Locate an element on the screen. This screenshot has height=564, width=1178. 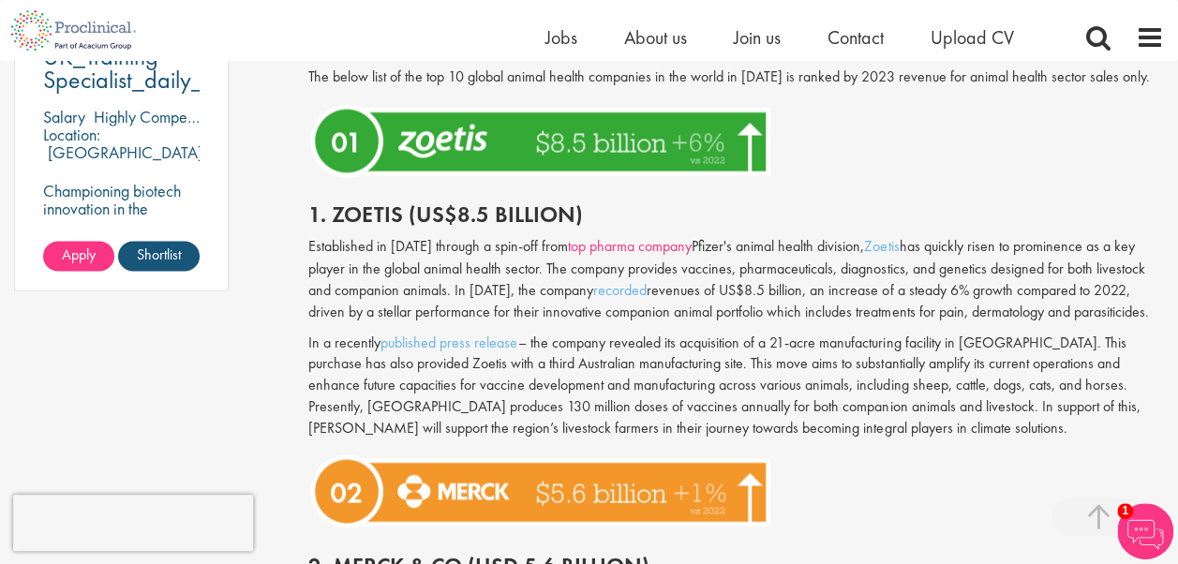
a: Contact is located at coordinates (856, 38).